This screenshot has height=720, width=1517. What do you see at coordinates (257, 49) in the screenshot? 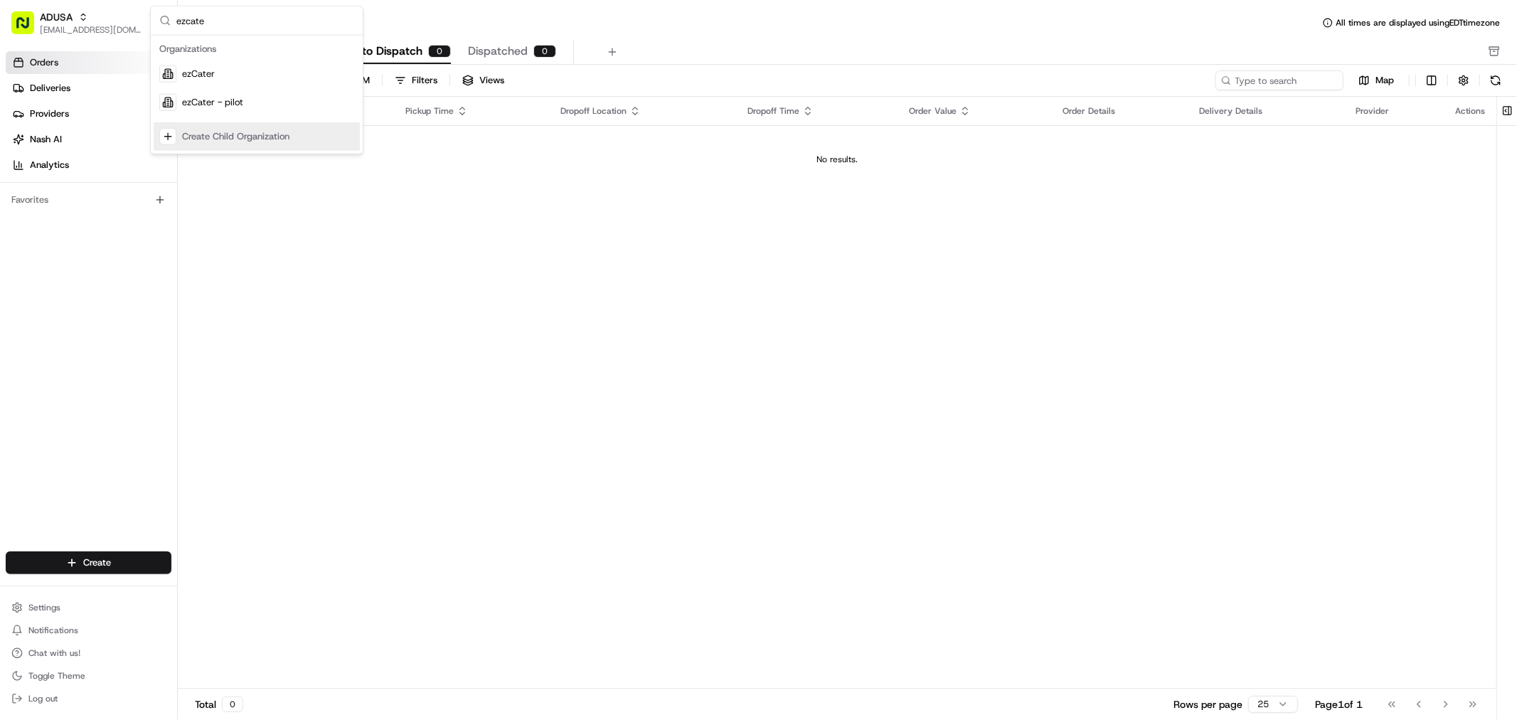
I see `div: Organizations` at bounding box center [257, 49].